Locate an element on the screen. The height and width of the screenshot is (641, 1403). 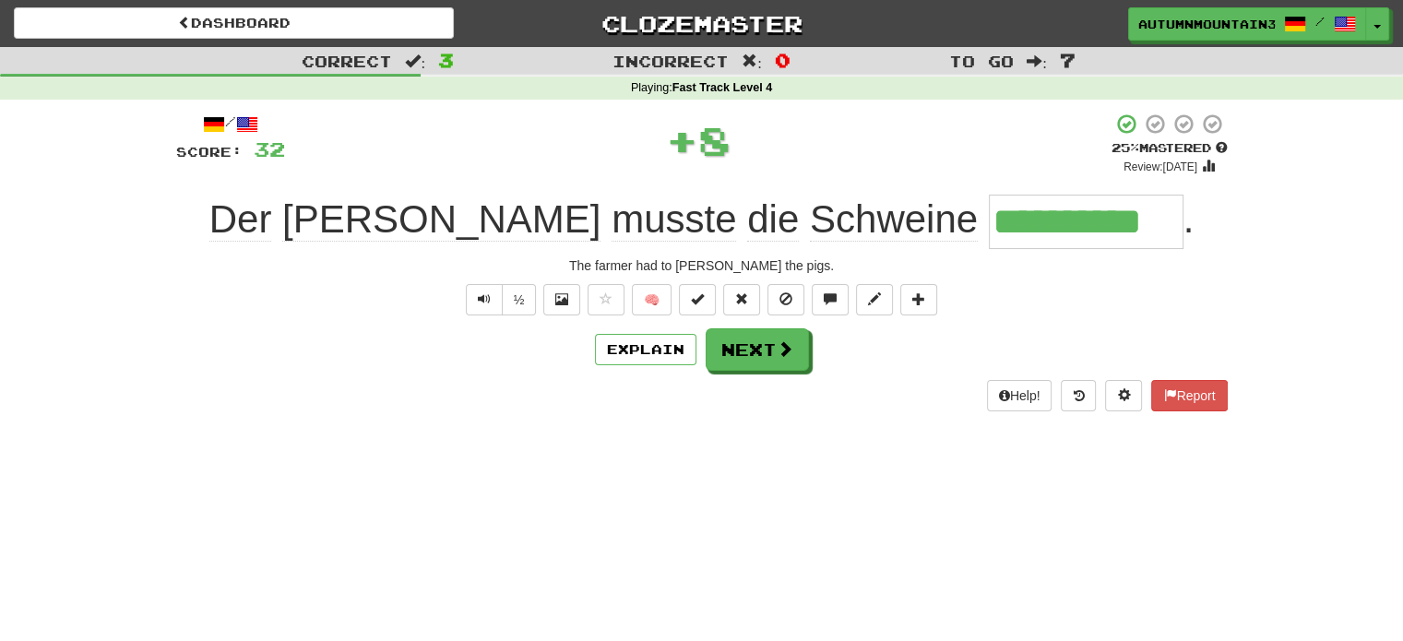
button: Discuss sentence (alt+u) is located at coordinates (830, 300).